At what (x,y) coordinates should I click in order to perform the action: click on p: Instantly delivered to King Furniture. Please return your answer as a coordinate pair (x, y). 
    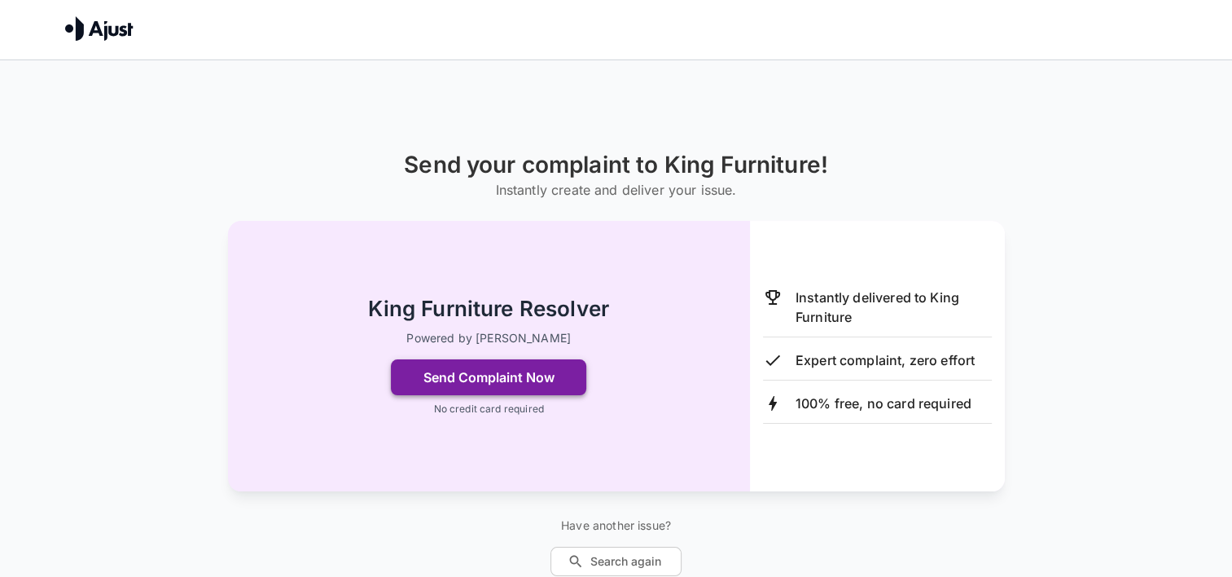
    Looking at the image, I should click on (894, 307).